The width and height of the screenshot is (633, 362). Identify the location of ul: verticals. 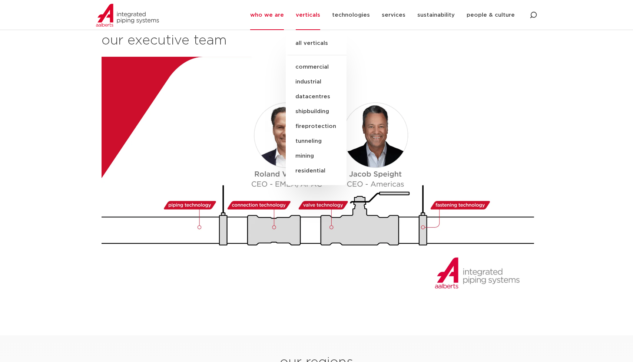
(316, 108).